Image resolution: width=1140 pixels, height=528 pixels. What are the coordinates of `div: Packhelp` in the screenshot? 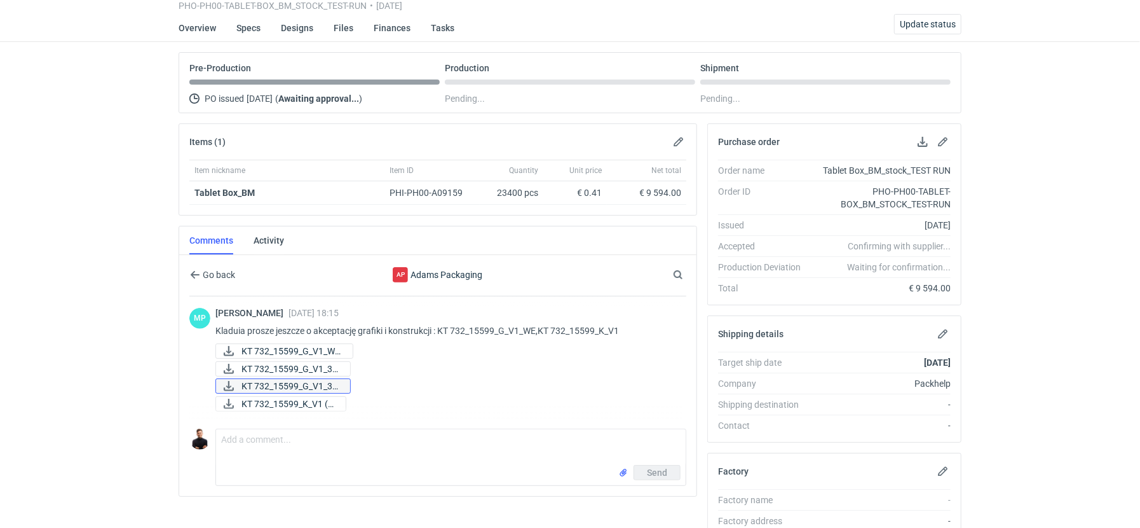 It's located at (881, 383).